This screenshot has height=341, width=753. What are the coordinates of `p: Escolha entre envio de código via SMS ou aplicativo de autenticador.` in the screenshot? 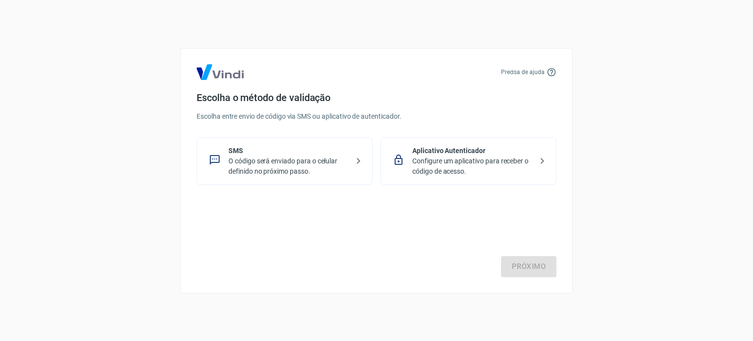 It's located at (377, 116).